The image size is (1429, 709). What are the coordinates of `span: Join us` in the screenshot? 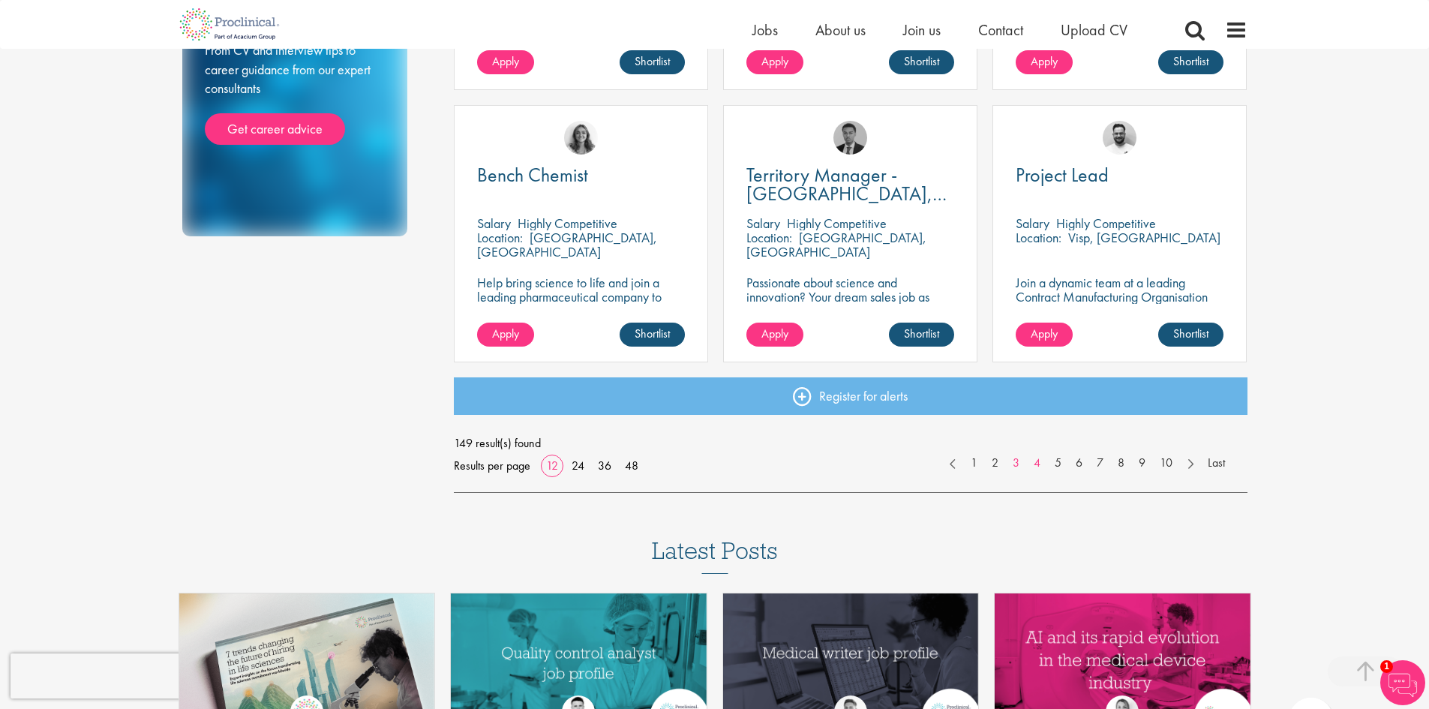 It's located at (922, 30).